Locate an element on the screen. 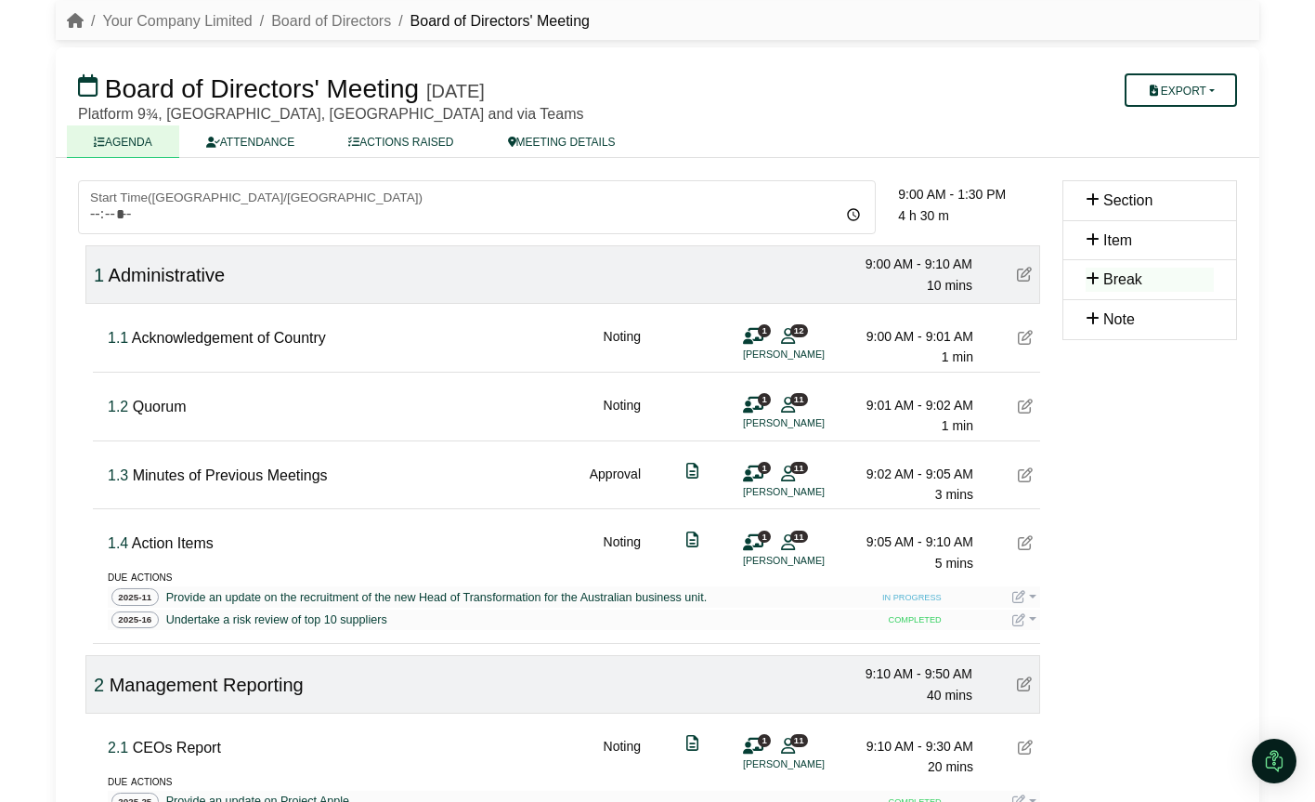  span: 10 mins is located at coordinates (949, 285).